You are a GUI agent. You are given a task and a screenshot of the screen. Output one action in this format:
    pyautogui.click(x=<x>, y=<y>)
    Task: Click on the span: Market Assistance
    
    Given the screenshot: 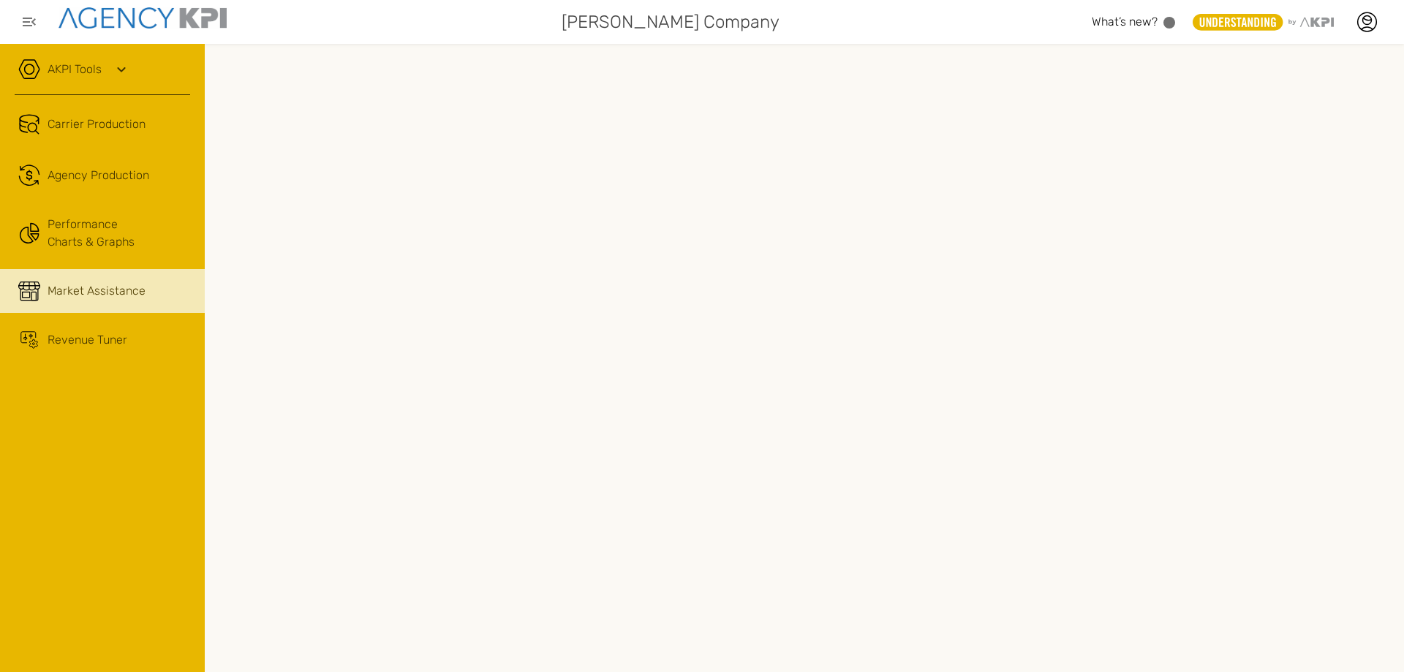 What is the action you would take?
    pyautogui.click(x=97, y=291)
    